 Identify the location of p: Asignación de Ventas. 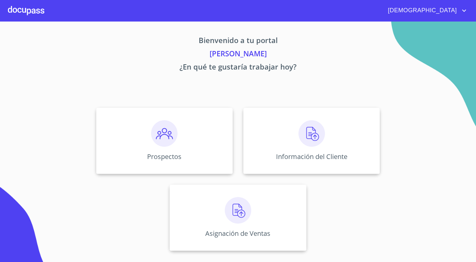
(238, 233).